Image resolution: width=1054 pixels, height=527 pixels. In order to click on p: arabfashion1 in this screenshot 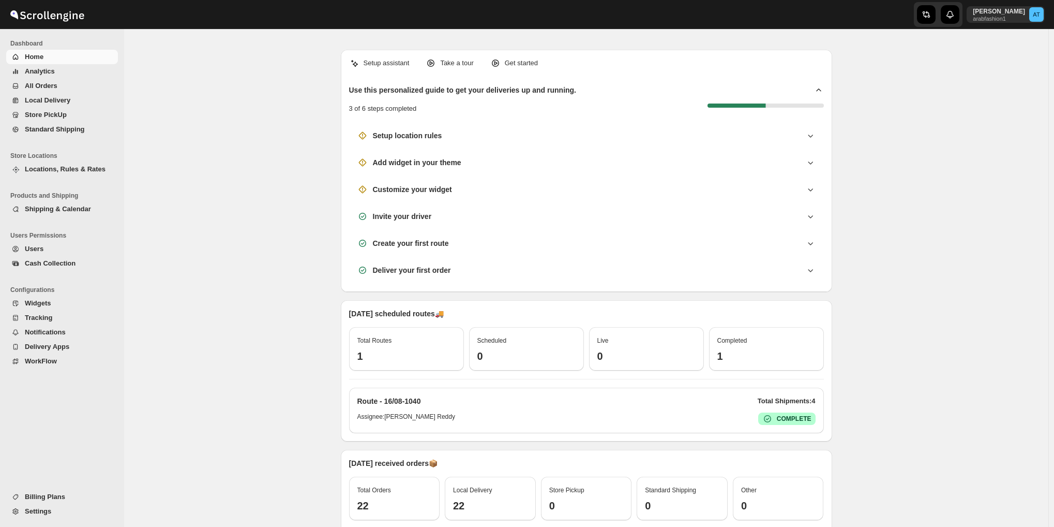, I will do `click(999, 19)`.